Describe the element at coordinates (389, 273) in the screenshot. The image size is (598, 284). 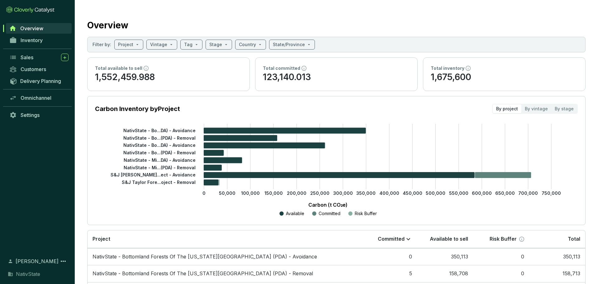
I see `td: 5` at that location.